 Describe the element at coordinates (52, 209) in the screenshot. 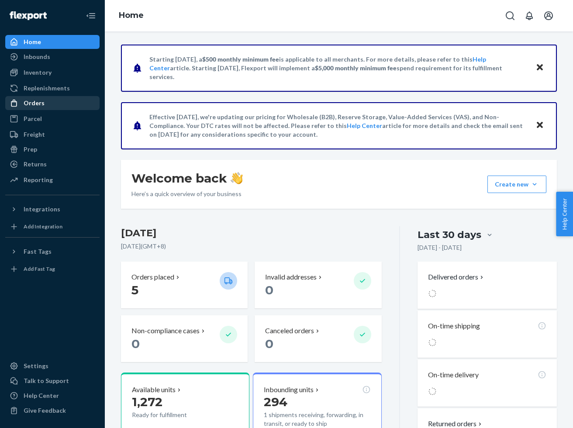

I see `button: Integrations` at that location.